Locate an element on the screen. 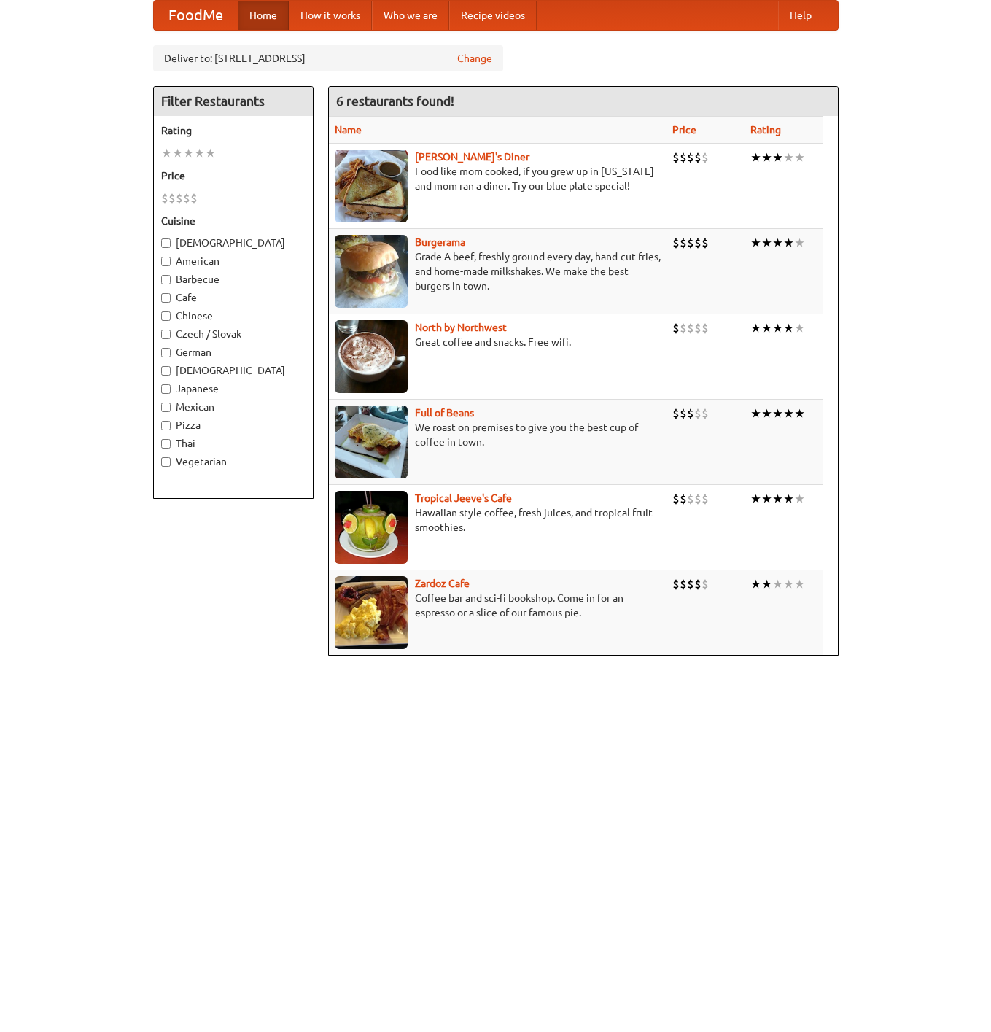 The width and height of the screenshot is (991, 1032). p: Coffee bar and sci-fi bookshop. Come in for an espresso or a slice of our famous pie. is located at coordinates (497, 605).